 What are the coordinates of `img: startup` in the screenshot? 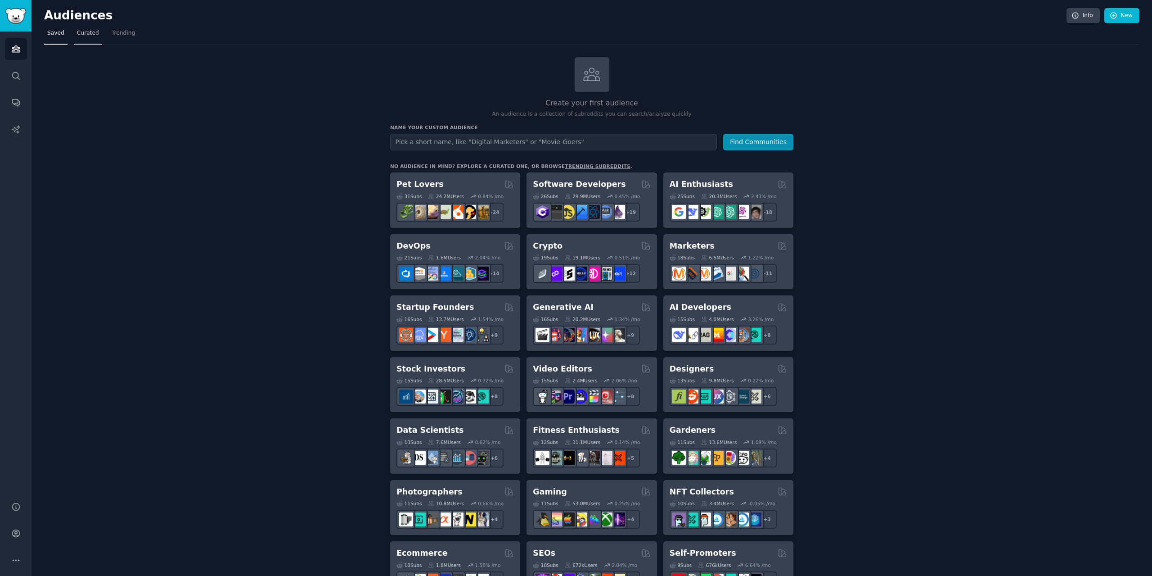 It's located at (431, 334).